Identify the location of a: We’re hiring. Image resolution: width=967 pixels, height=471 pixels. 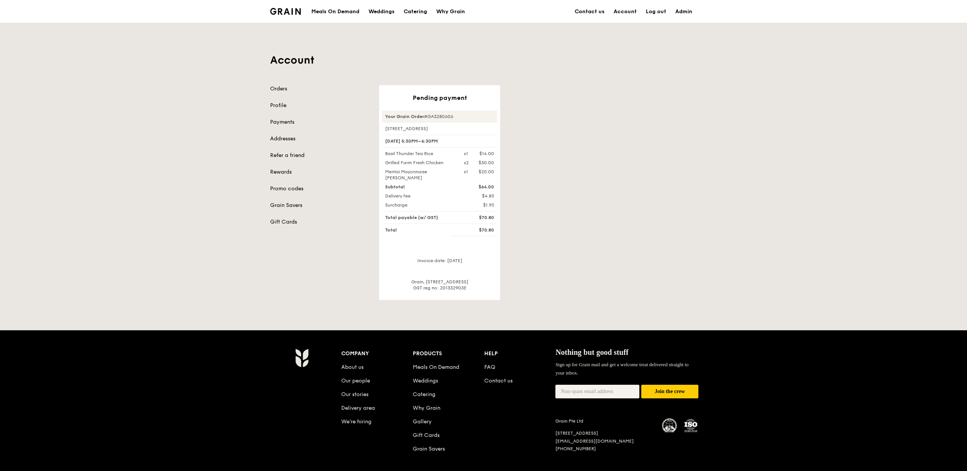
(356, 422).